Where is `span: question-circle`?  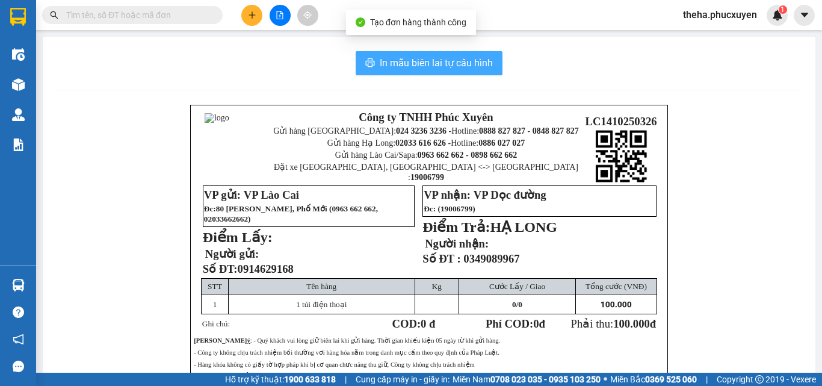
span: question-circle is located at coordinates (18, 312).